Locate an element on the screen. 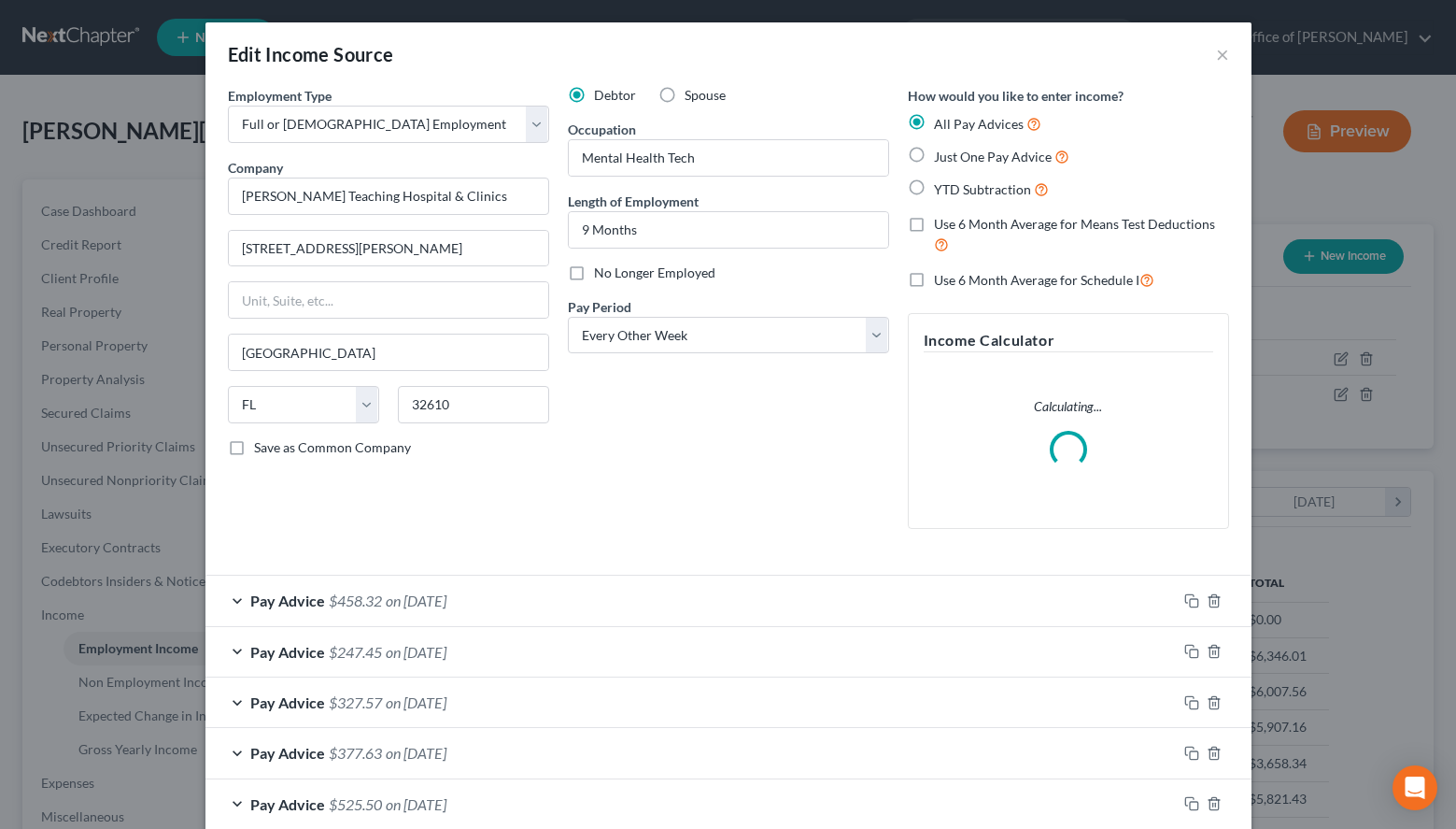 The image size is (1456, 829). div: Open Intercom Messenger is located at coordinates (1415, 787).